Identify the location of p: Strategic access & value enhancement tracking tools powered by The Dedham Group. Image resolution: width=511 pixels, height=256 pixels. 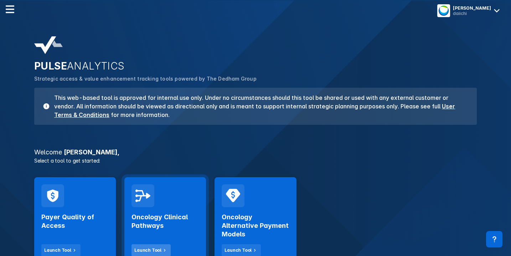
(255, 79).